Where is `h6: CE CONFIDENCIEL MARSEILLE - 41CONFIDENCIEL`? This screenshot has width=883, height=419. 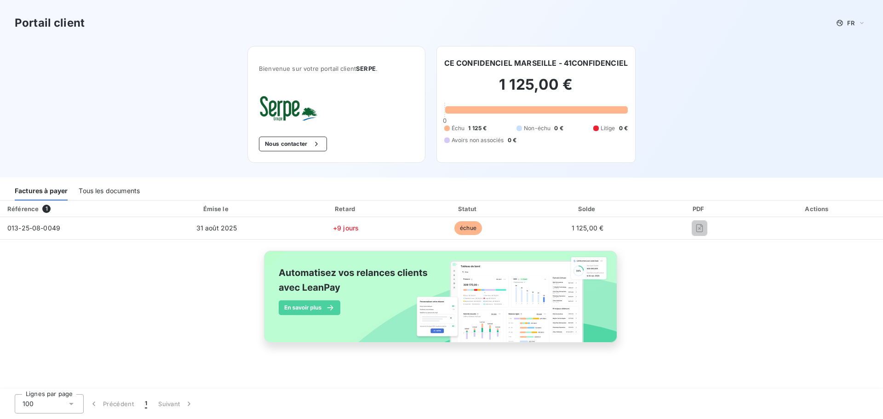
h6: CE CONFIDENCIEL MARSEILLE - 41CONFIDENCIEL is located at coordinates (536, 63).